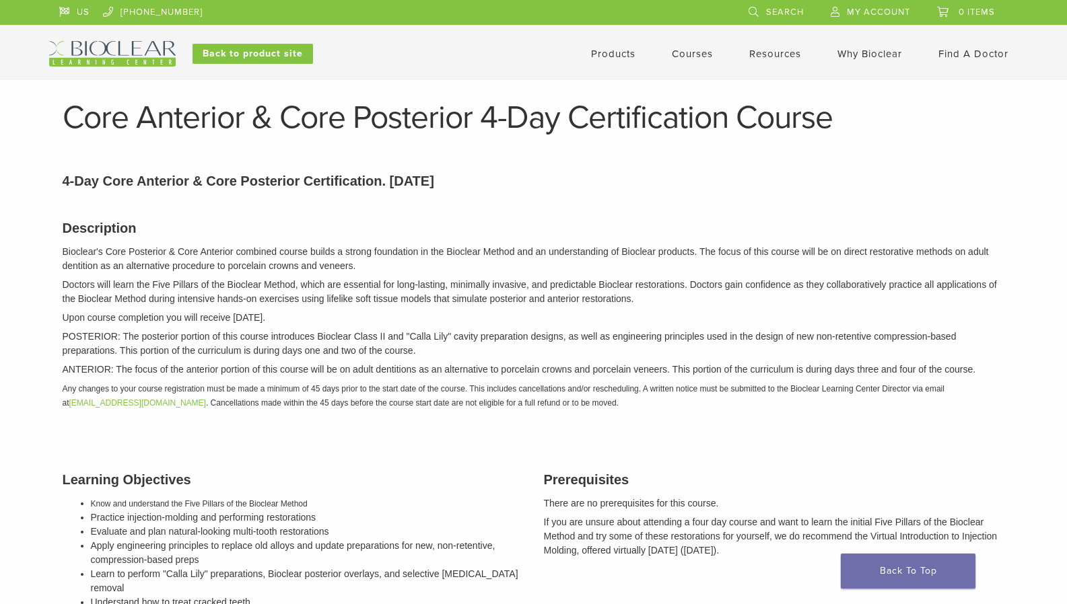  Describe the element at coordinates (774, 503) in the screenshot. I see `p: There are no prerequisites for this course.` at that location.